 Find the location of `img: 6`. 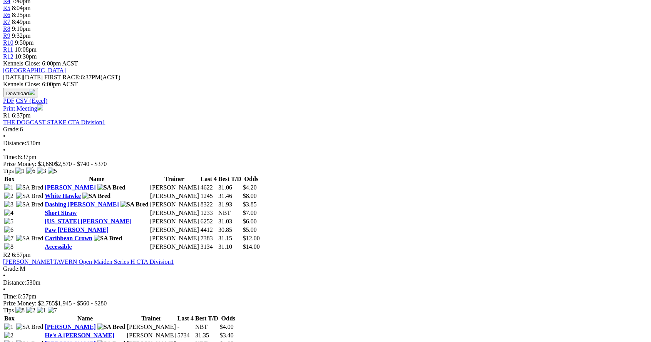

img: 6 is located at coordinates (9, 230).